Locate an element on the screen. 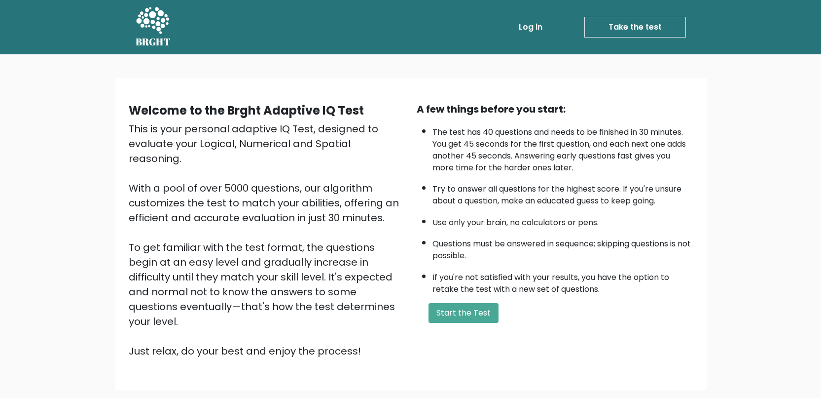 This screenshot has width=821, height=398. div: A few things before you start: is located at coordinates (555, 109).